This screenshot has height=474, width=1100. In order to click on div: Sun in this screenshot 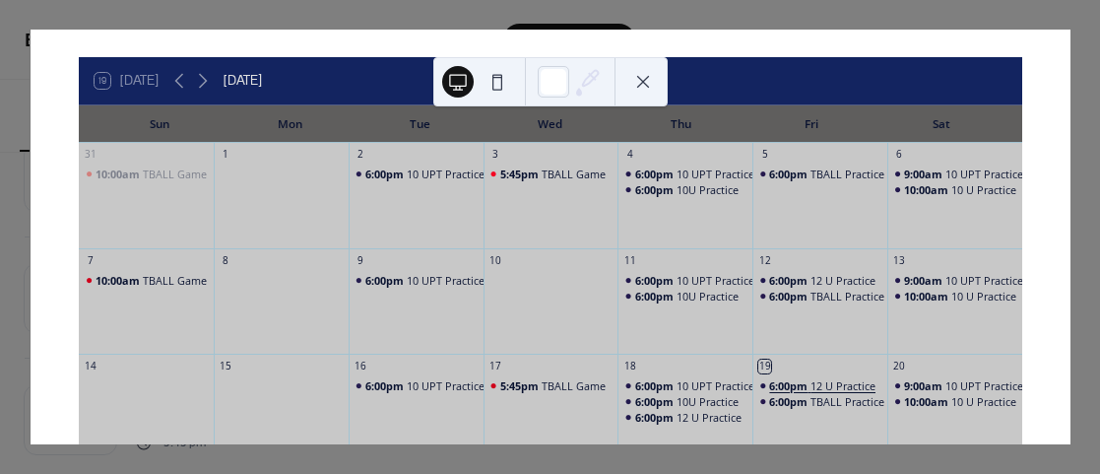, I will do `click(160, 124)`.